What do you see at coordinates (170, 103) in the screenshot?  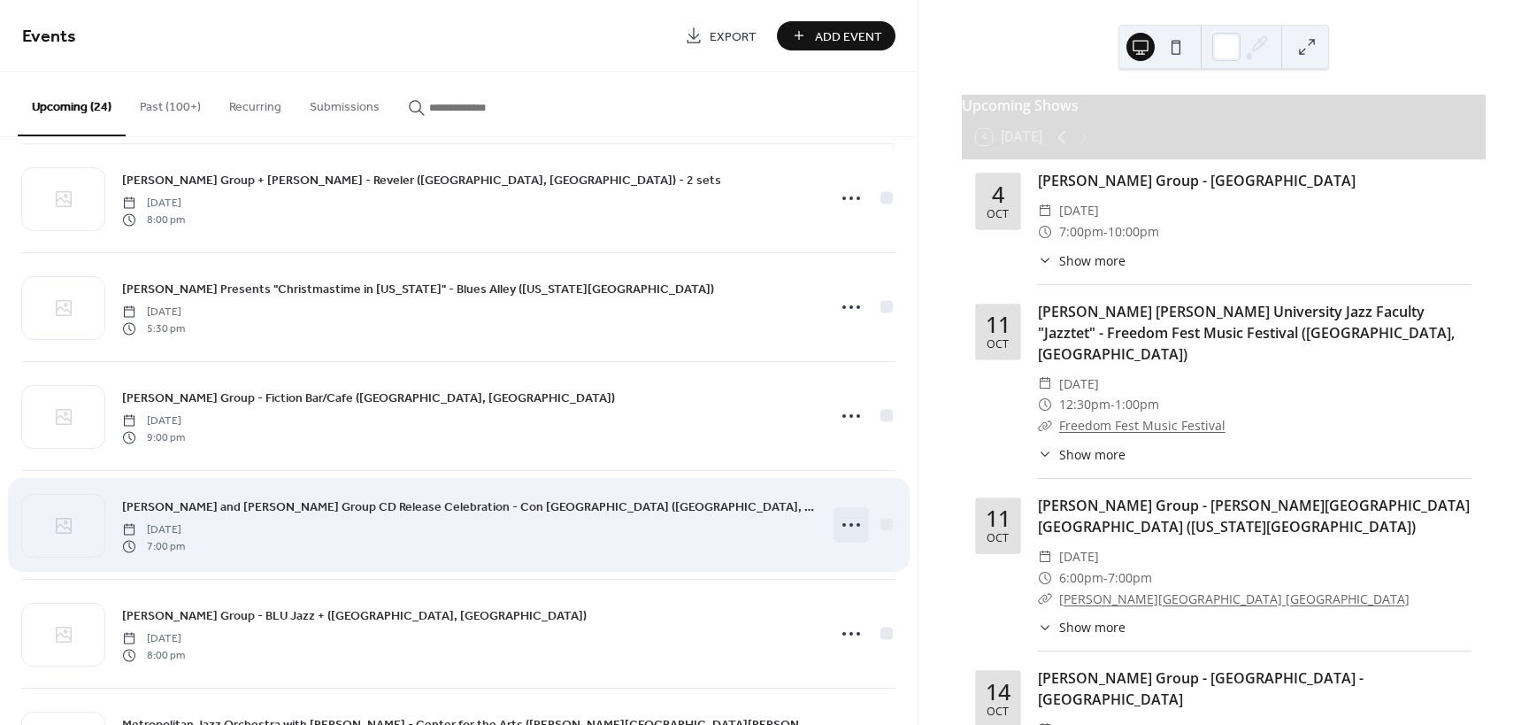 I see `button: Past (100+)` at bounding box center [170, 103].